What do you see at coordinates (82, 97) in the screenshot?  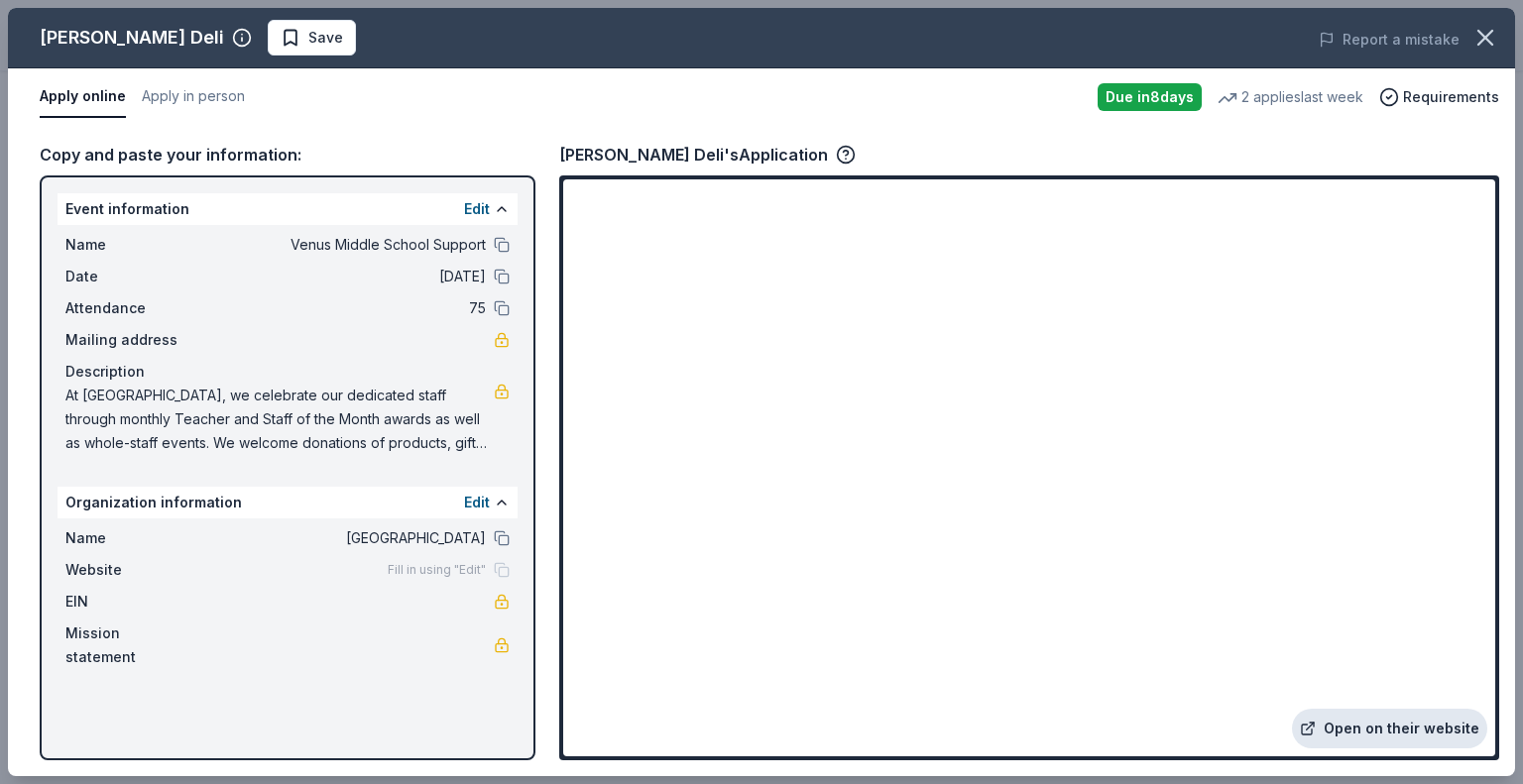 I see `button: Apply online` at bounding box center [82, 97].